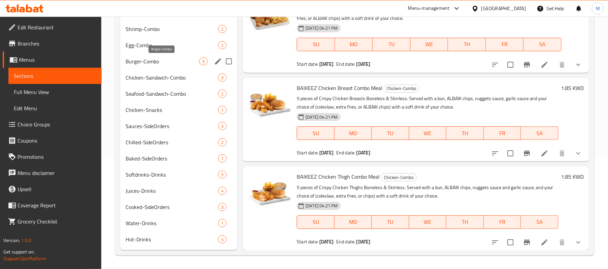  Describe the element at coordinates (52, 60) in the screenshot. I see `a: Menus` at that location.